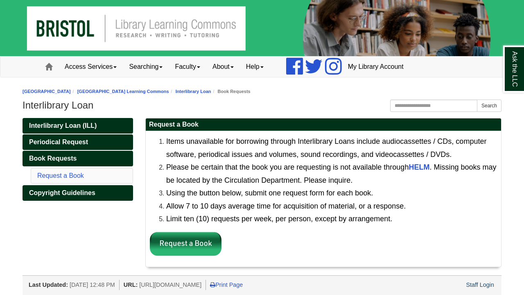 The image size is (524, 295). Describe the element at coordinates (90, 67) in the screenshot. I see `a: Access Services` at that location.